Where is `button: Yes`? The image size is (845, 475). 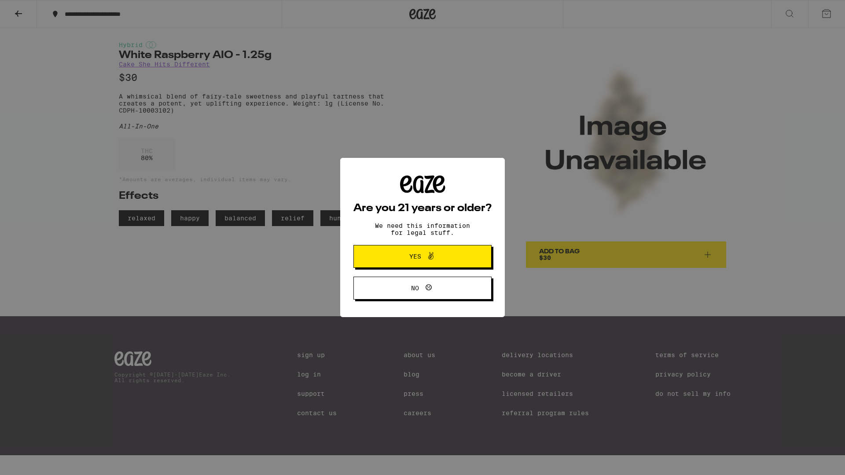 button: Yes is located at coordinates (423, 257).